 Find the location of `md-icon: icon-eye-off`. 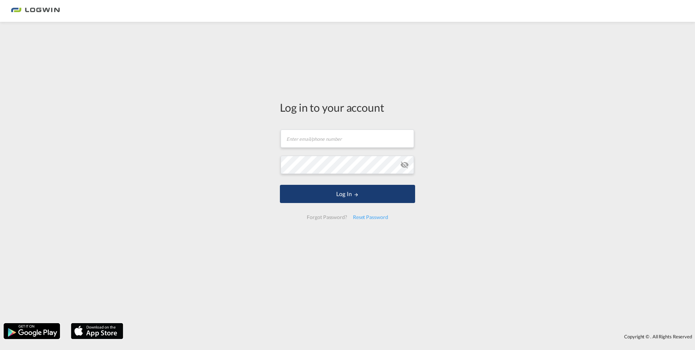

md-icon: icon-eye-off is located at coordinates (405, 165).